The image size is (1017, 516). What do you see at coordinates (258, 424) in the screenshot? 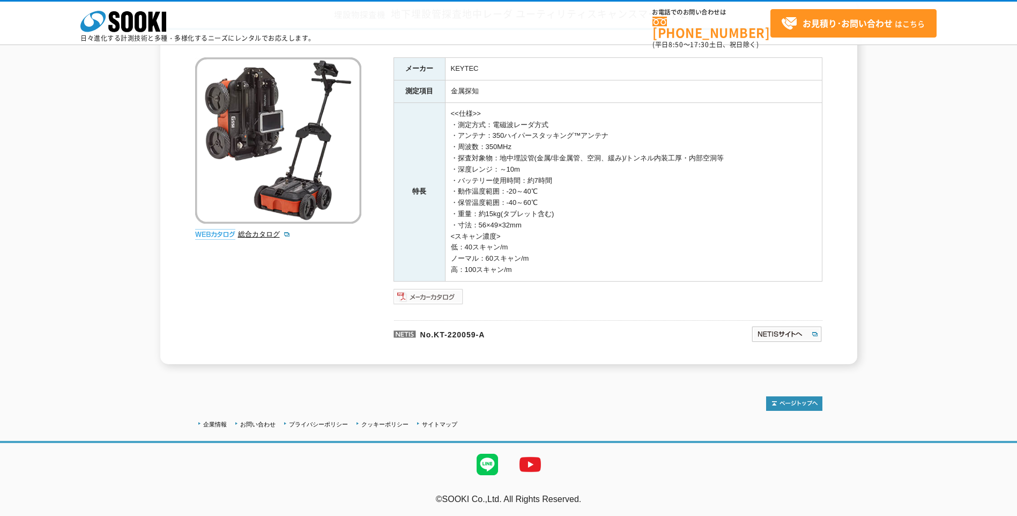
I see `a: お問い合わせ` at bounding box center [258, 424].